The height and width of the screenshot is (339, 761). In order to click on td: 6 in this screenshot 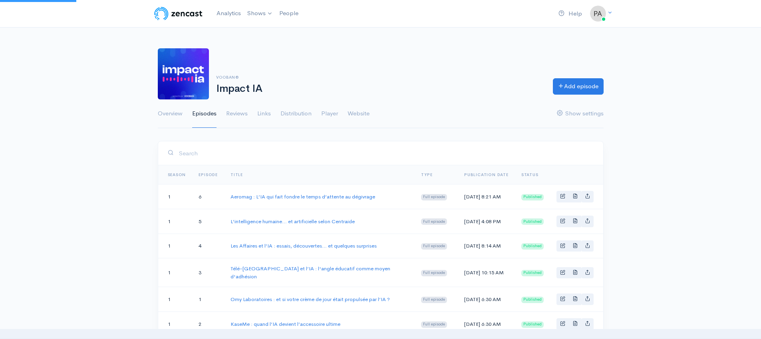, I will do `click(208, 197)`.